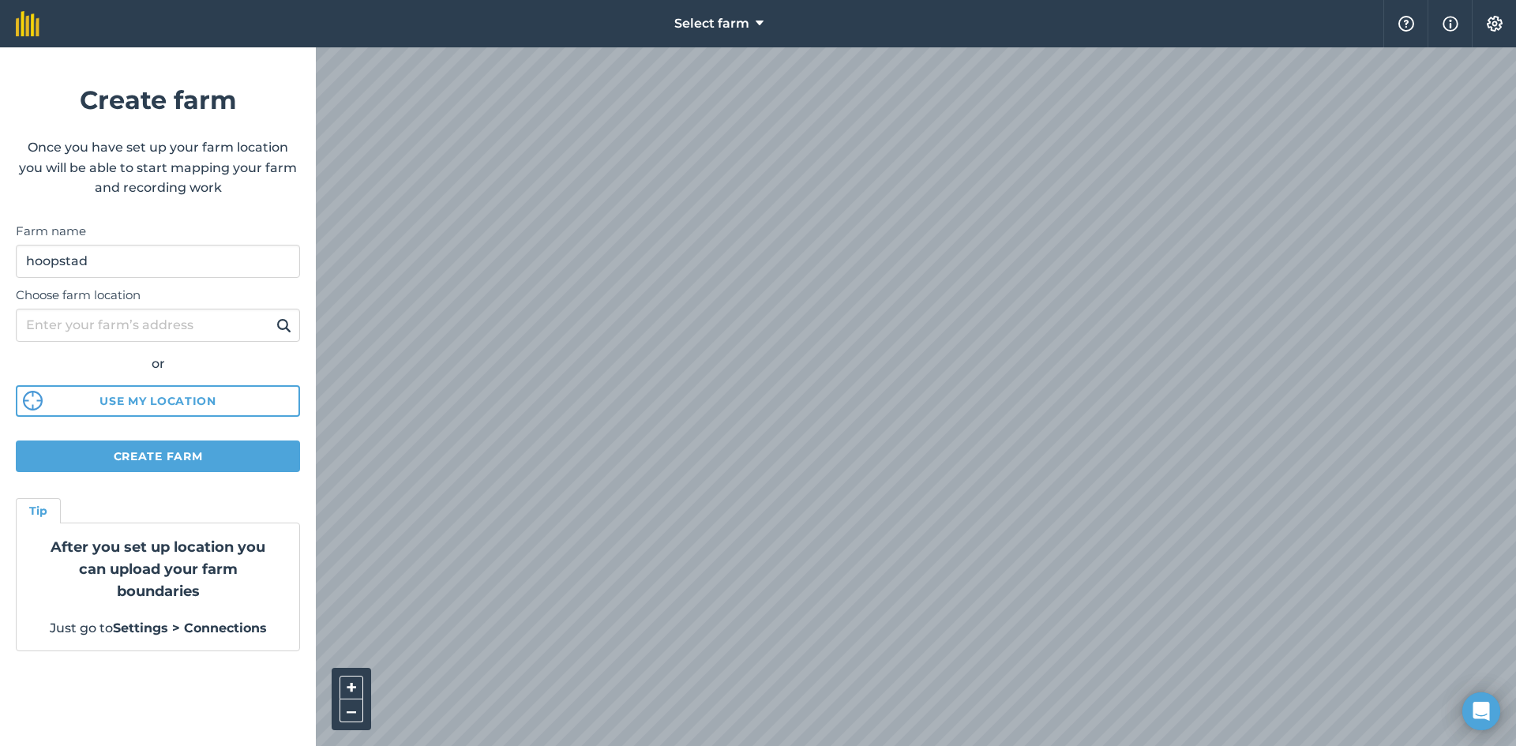 The width and height of the screenshot is (1516, 746). Describe the element at coordinates (1481, 711) in the screenshot. I see `div: Open Intercom Messenger` at that location.